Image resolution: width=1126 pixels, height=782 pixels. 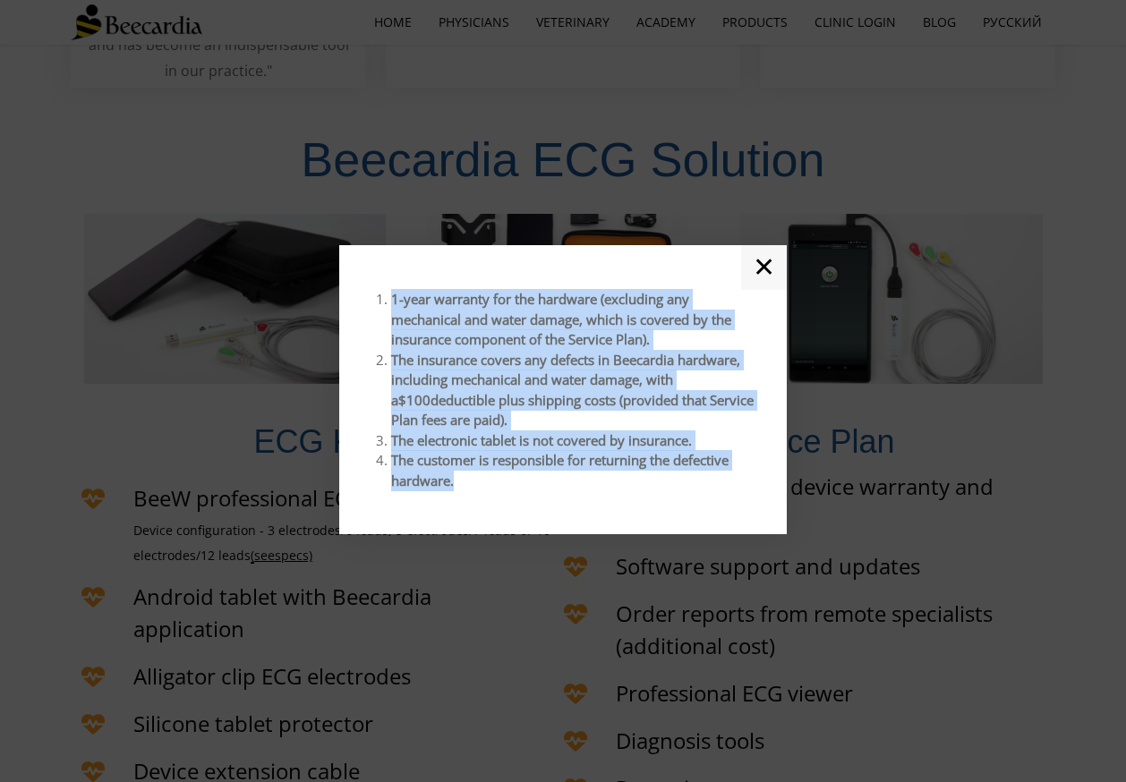 What do you see at coordinates (414, 400) in the screenshot?
I see `span: $100` at bounding box center [414, 400].